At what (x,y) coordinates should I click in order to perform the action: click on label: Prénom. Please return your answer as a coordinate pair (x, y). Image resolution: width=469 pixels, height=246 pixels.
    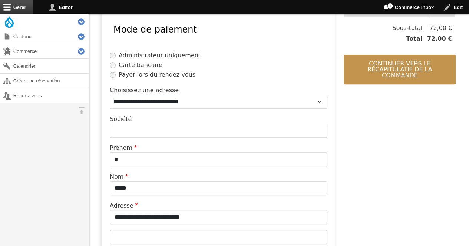
    Looking at the image, I should click on (124, 148).